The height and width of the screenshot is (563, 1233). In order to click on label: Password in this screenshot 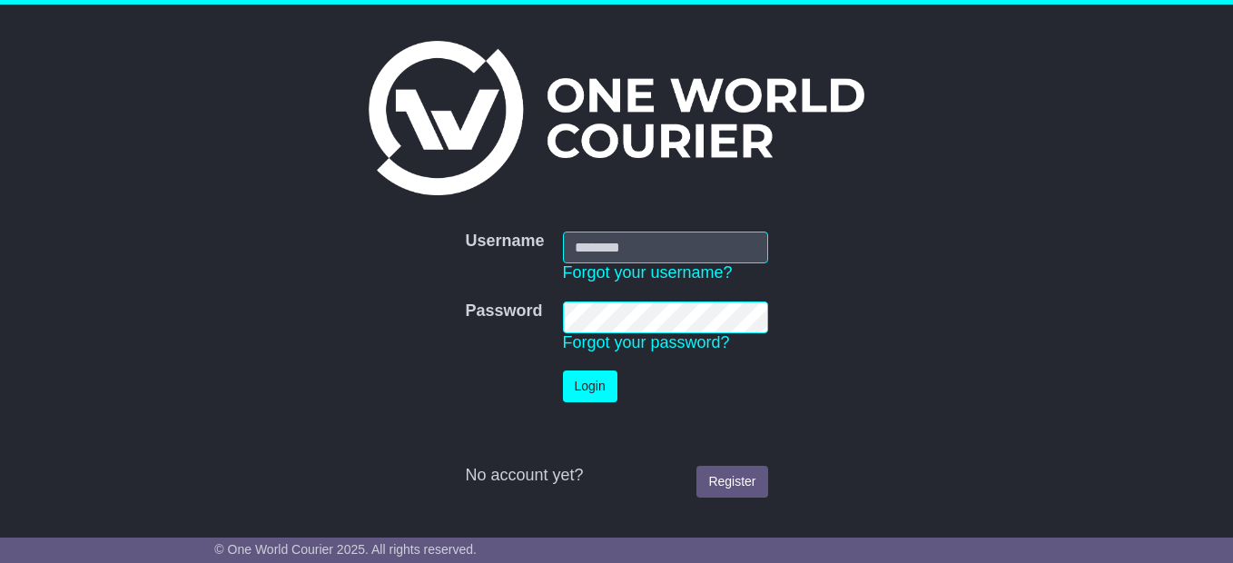, I will do `click(503, 311)`.